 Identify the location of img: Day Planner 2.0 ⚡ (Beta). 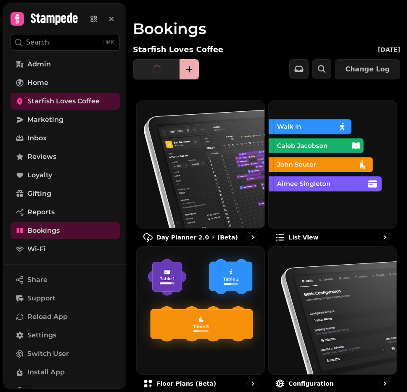
(201, 164).